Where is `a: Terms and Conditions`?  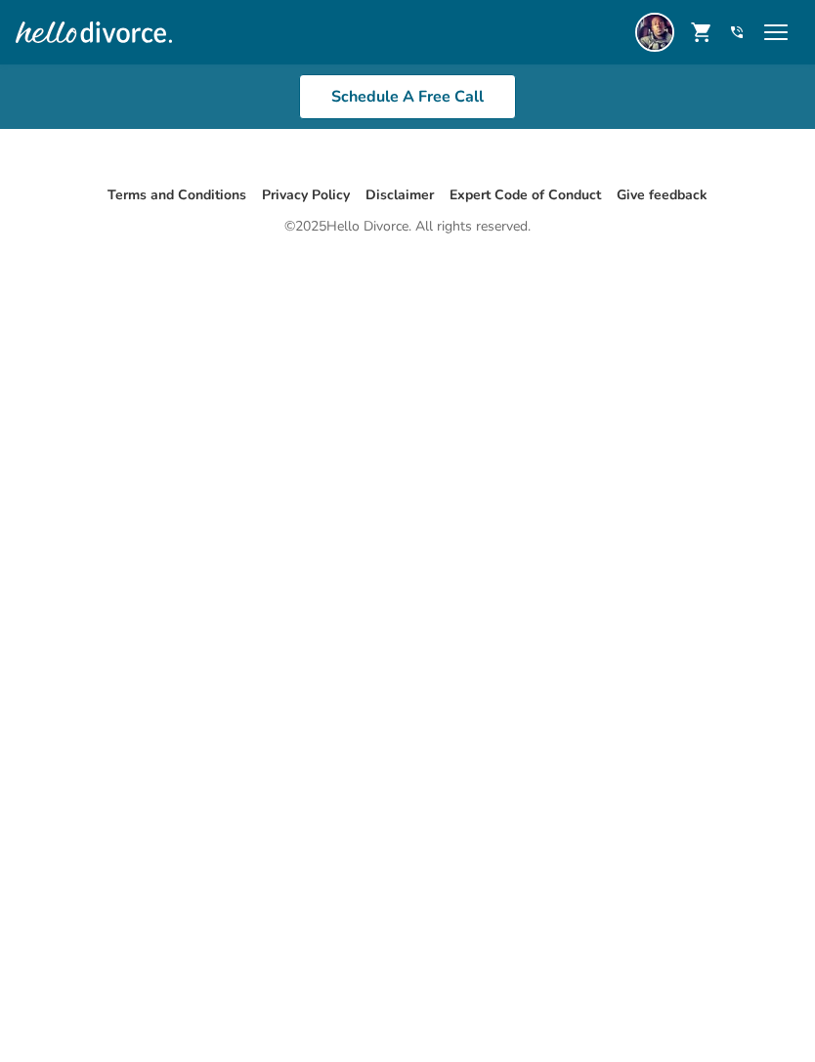 a: Terms and Conditions is located at coordinates (177, 194).